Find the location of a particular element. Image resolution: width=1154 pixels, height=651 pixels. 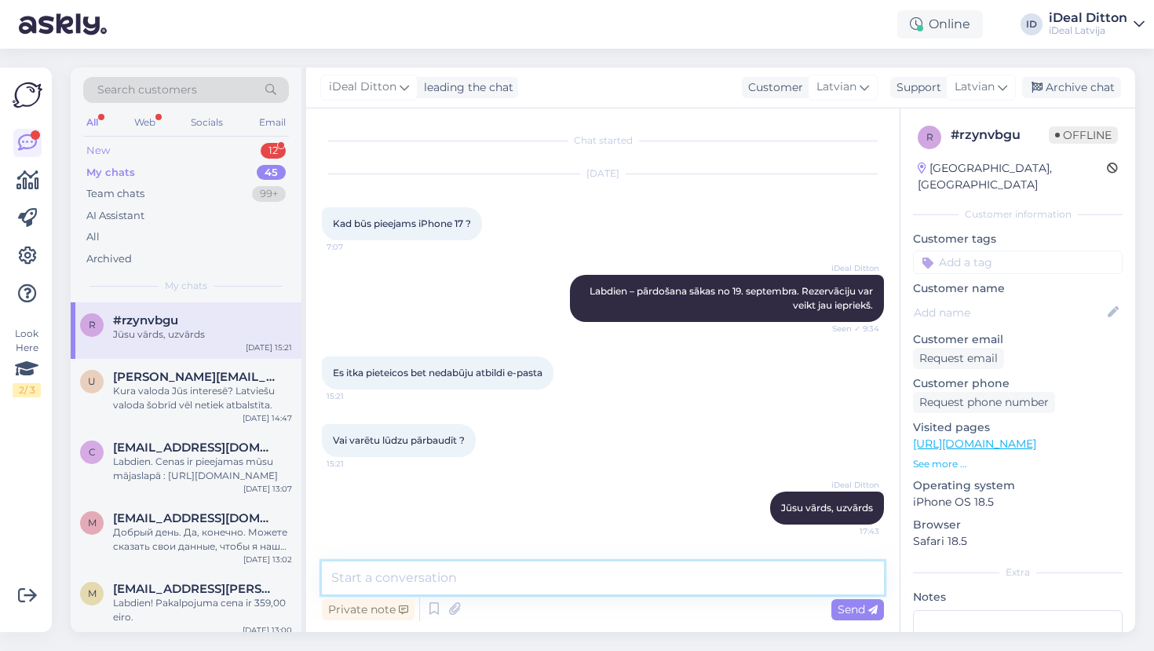

div: ID is located at coordinates (1031, 24).